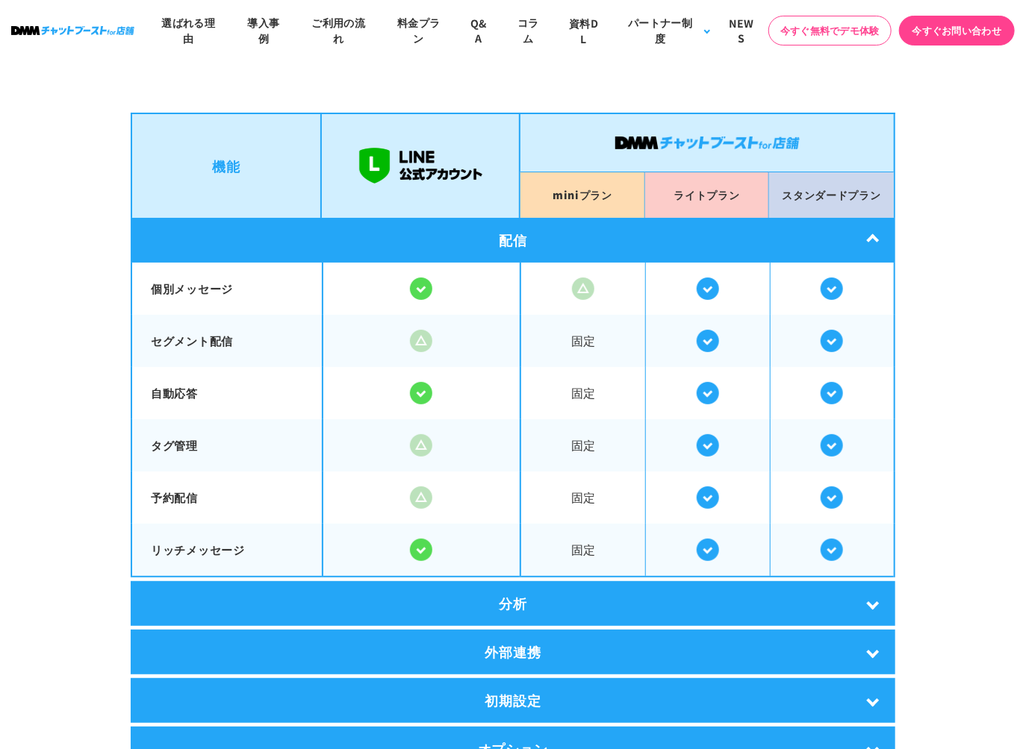 The image size is (1026, 749). What do you see at coordinates (513, 604) in the screenshot?
I see `div: 分析` at bounding box center [513, 604].